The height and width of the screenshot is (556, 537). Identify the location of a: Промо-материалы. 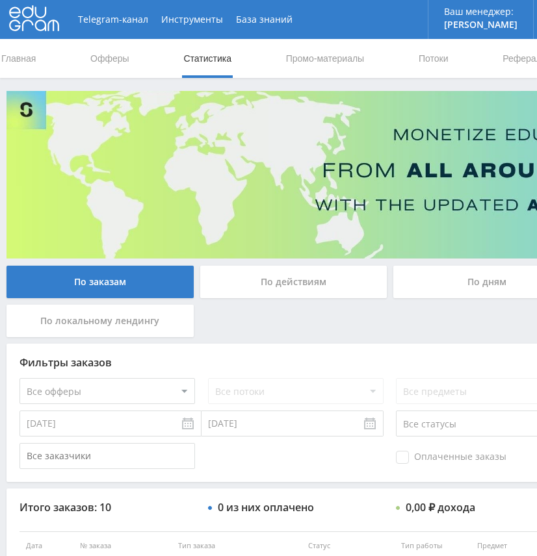
(325, 58).